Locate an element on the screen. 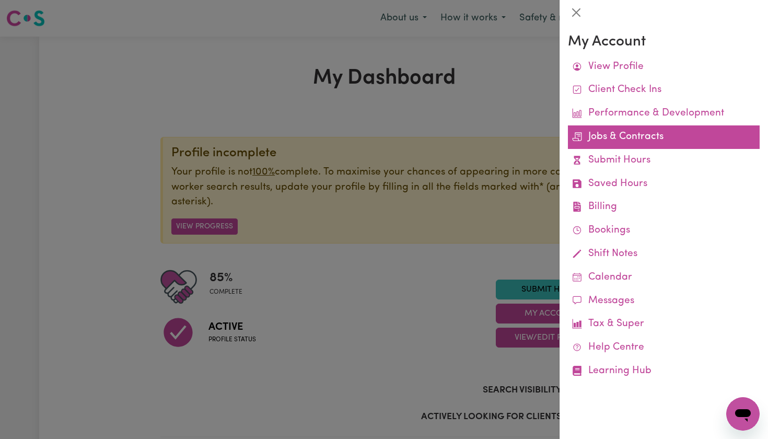 This screenshot has height=439, width=768. a: Client Check Ins is located at coordinates (664, 90).